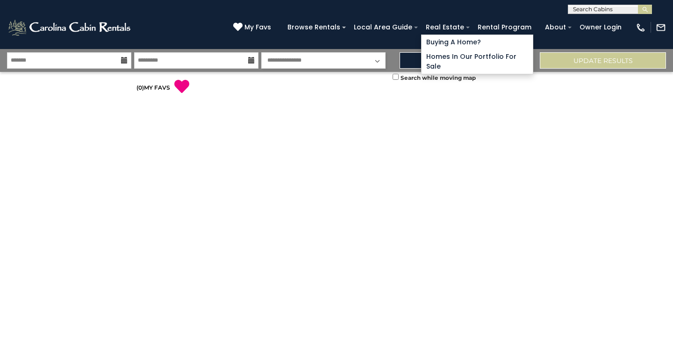 The height and width of the screenshot is (352, 673). What do you see at coordinates (477, 42) in the screenshot?
I see `a: Buying A Home?` at bounding box center [477, 42].